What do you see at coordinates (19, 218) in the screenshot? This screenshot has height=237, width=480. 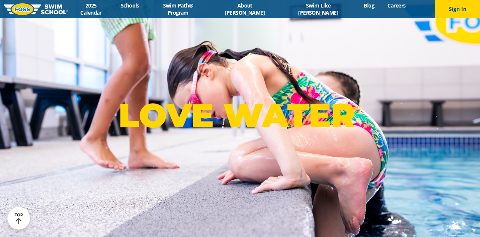 I see `div: TOP` at bounding box center [19, 218].